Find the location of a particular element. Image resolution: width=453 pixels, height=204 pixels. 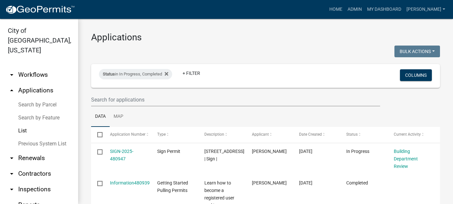

span: Completed is located at coordinates (357, 183).